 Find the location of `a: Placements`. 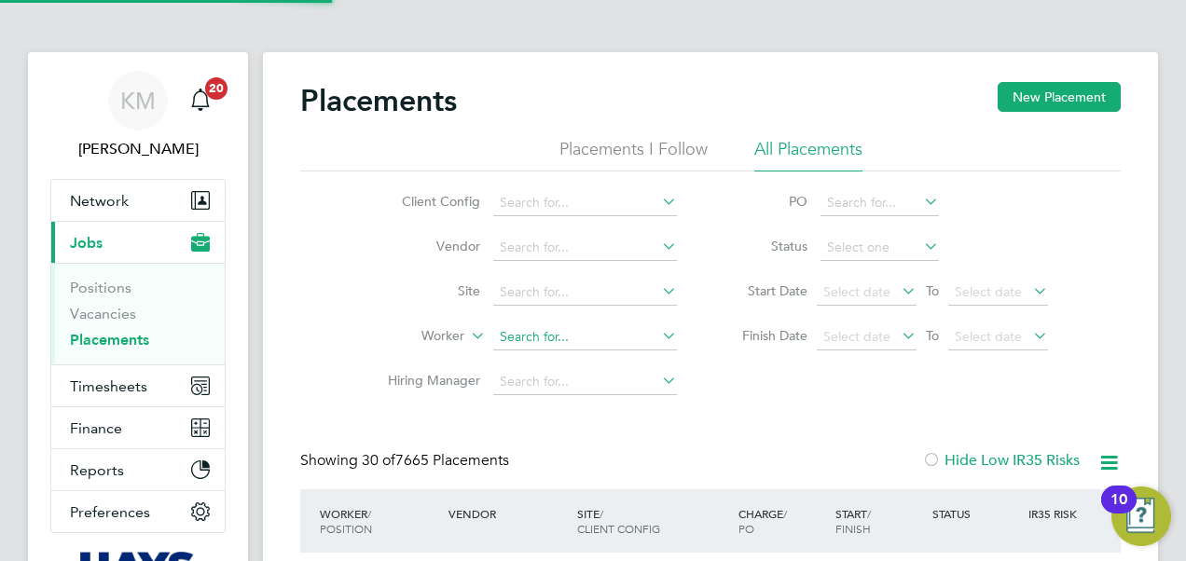

a: Placements is located at coordinates (109, 339).